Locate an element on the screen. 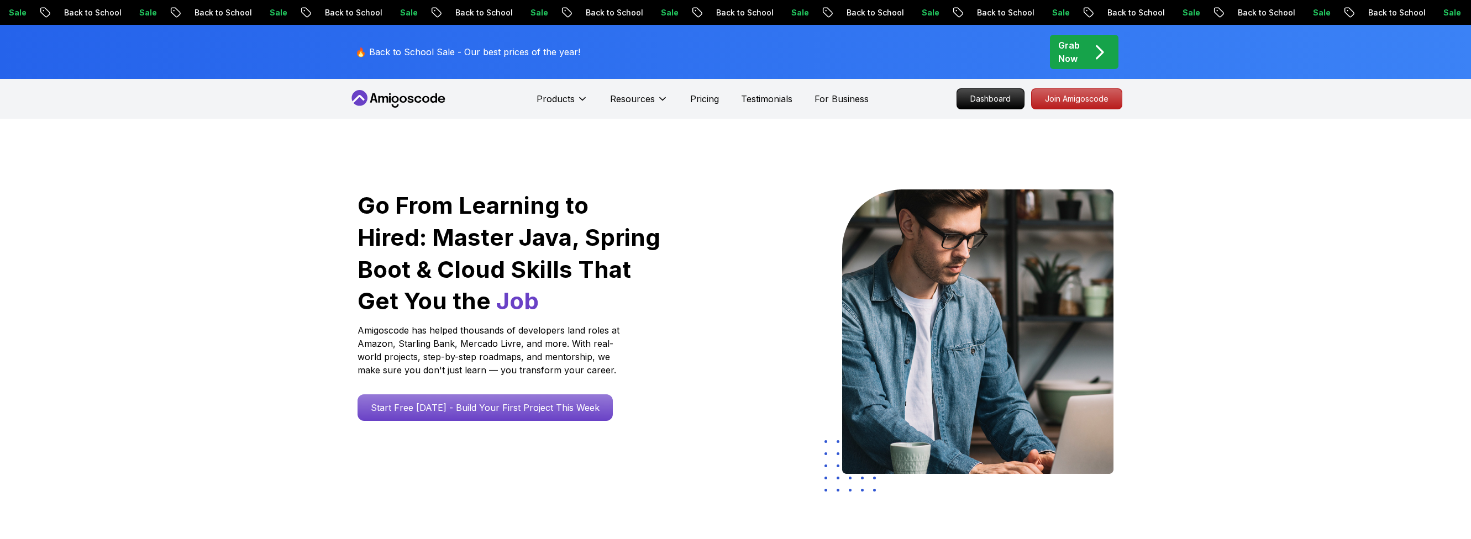 This screenshot has height=539, width=1471. a: Pricing is located at coordinates (705, 99).